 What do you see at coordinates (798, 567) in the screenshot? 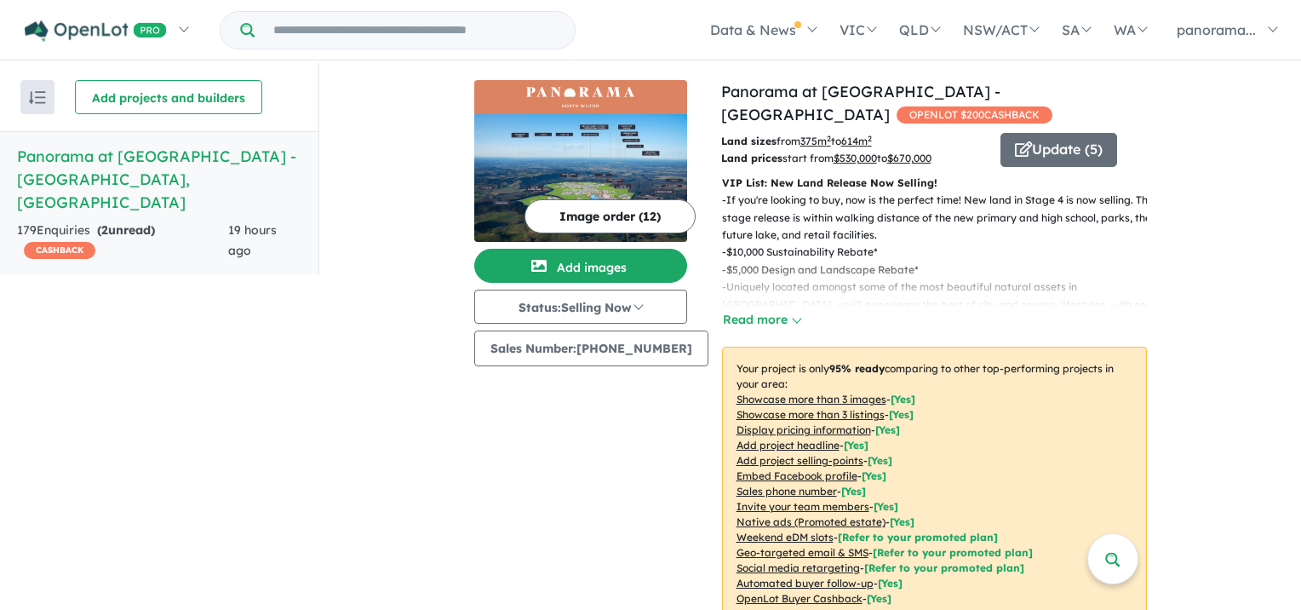
I see `u: Social media retargeting` at bounding box center [798, 567].